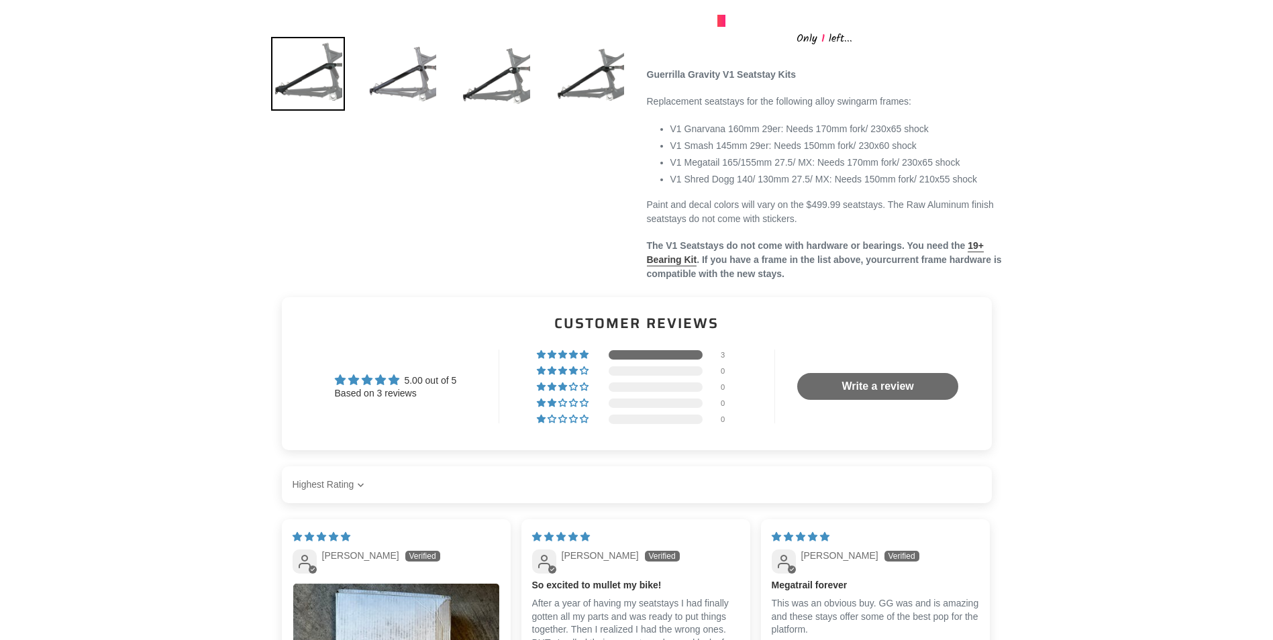  I want to click on div: 3, so click(729, 355).